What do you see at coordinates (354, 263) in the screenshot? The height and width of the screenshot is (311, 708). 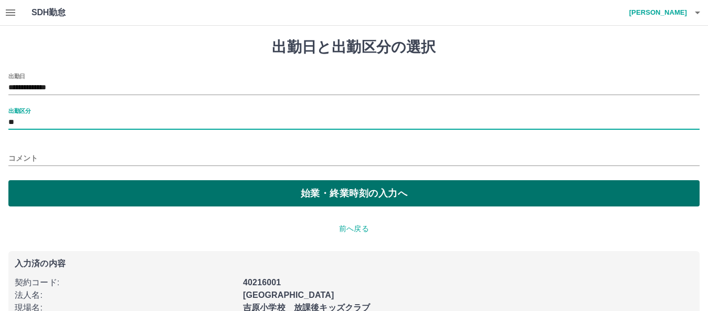 I see `p: 入力済の内容` at bounding box center [354, 263].